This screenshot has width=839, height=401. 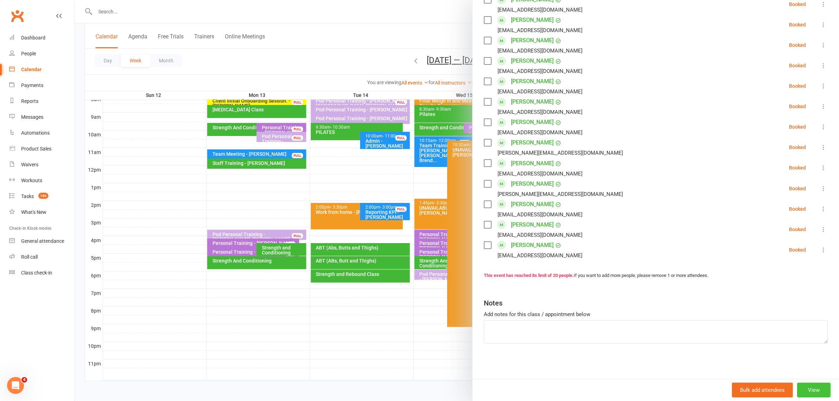 I want to click on strong: This event has reached its limit of 20 people., so click(x=529, y=275).